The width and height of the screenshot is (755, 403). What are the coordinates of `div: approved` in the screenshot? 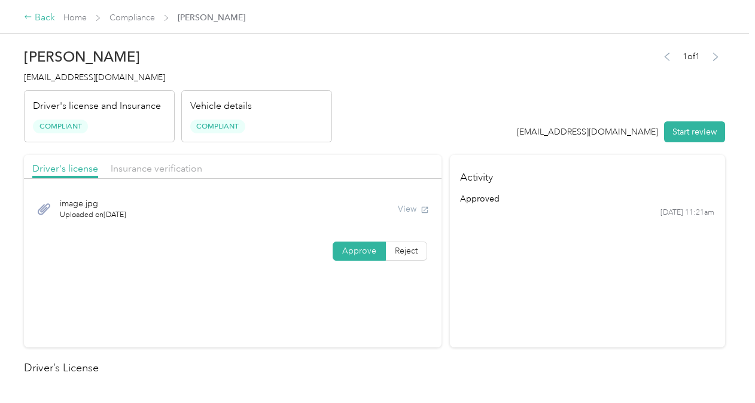 It's located at (587, 199).